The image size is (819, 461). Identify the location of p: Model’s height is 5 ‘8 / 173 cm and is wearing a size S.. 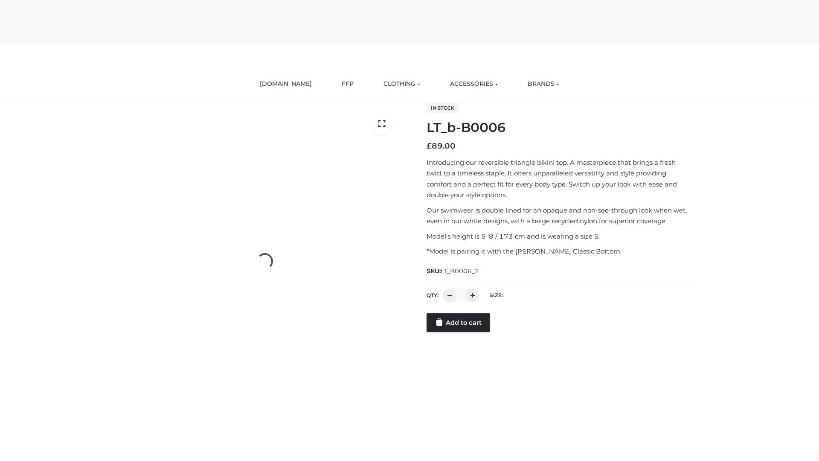
(559, 236).